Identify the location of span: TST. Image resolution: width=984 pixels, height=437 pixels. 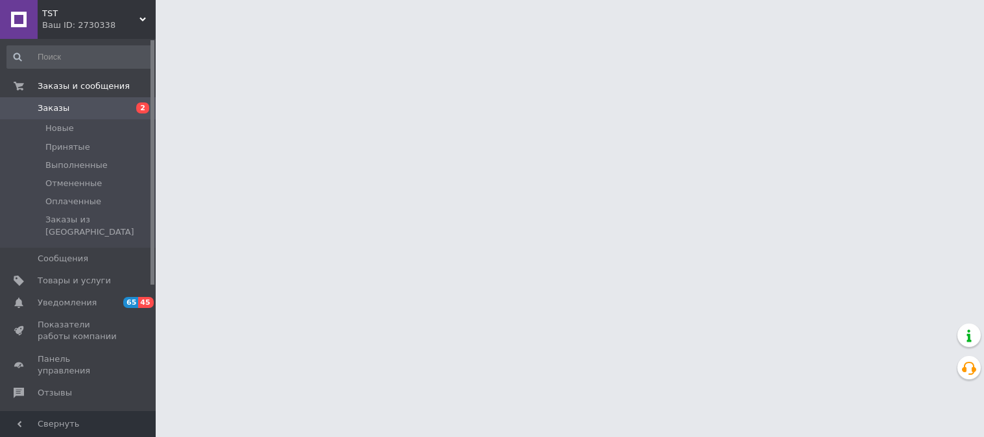
(91, 14).